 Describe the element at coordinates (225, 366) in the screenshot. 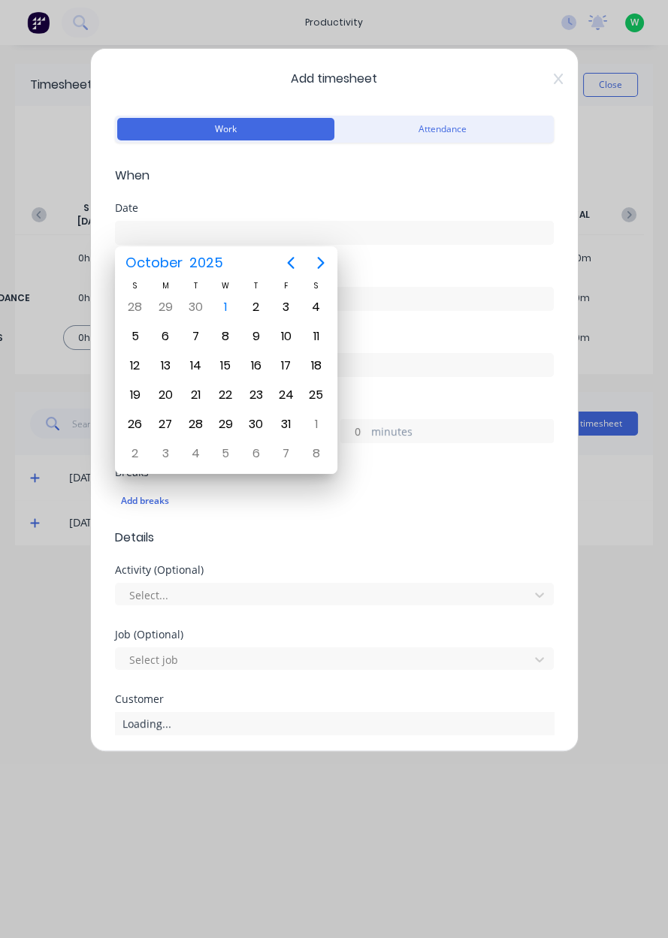

I see `div: Wednesday, October 15, 2025` at that location.